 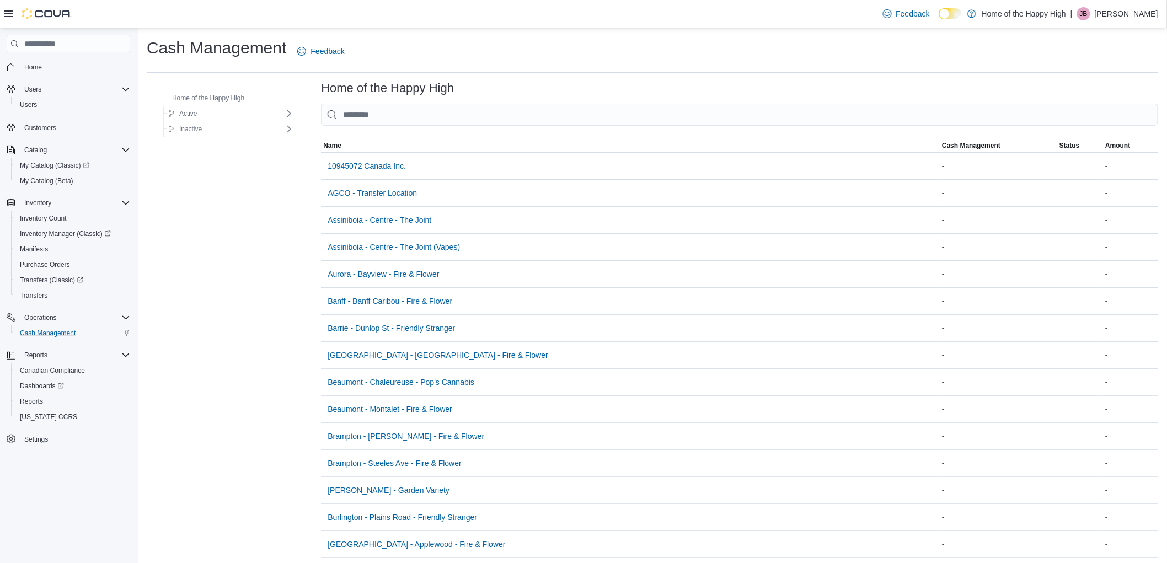 What do you see at coordinates (1131, 146) in the screenshot?
I see `button: Amount` at bounding box center [1131, 146].